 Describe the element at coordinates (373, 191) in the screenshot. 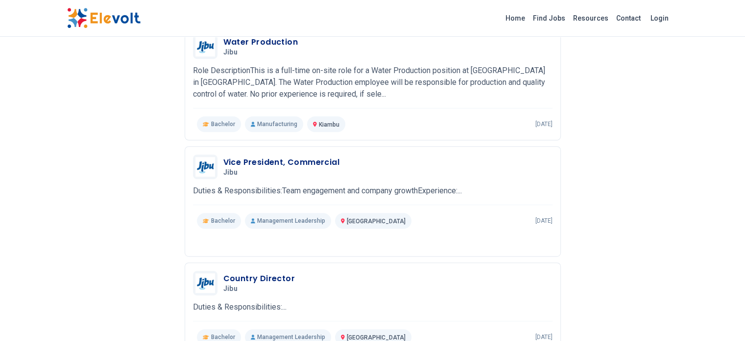

I see `a: JibuVice President, CommercialJibuDuties & Responsibilities:Team engagement and company growthExp...` at that location.